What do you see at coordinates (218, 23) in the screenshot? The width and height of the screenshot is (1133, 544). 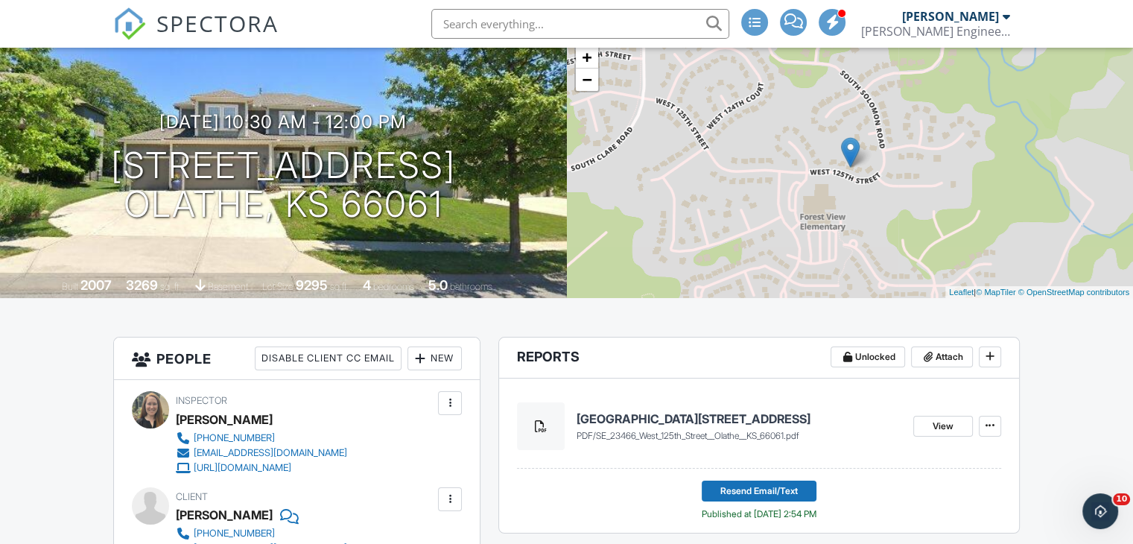 I see `span: SPECTORA` at bounding box center [218, 23].